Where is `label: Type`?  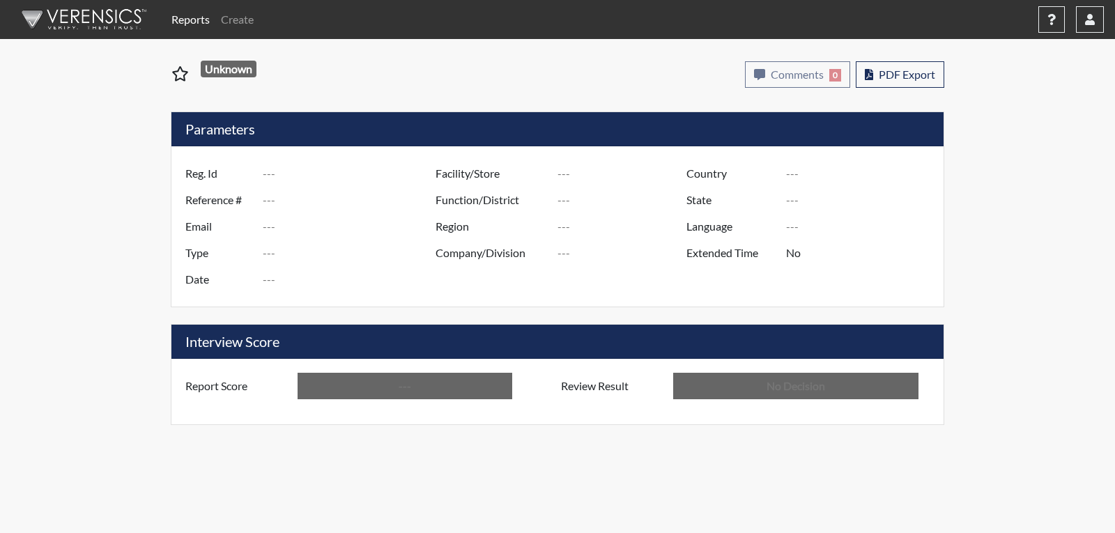 label: Type is located at coordinates (219, 253).